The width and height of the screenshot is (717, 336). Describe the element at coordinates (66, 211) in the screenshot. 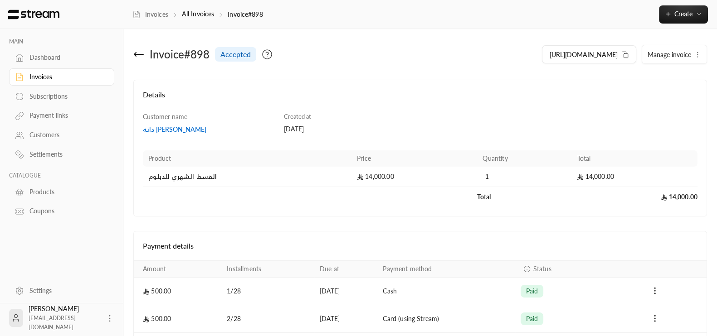

I see `div: Coupons` at that location.